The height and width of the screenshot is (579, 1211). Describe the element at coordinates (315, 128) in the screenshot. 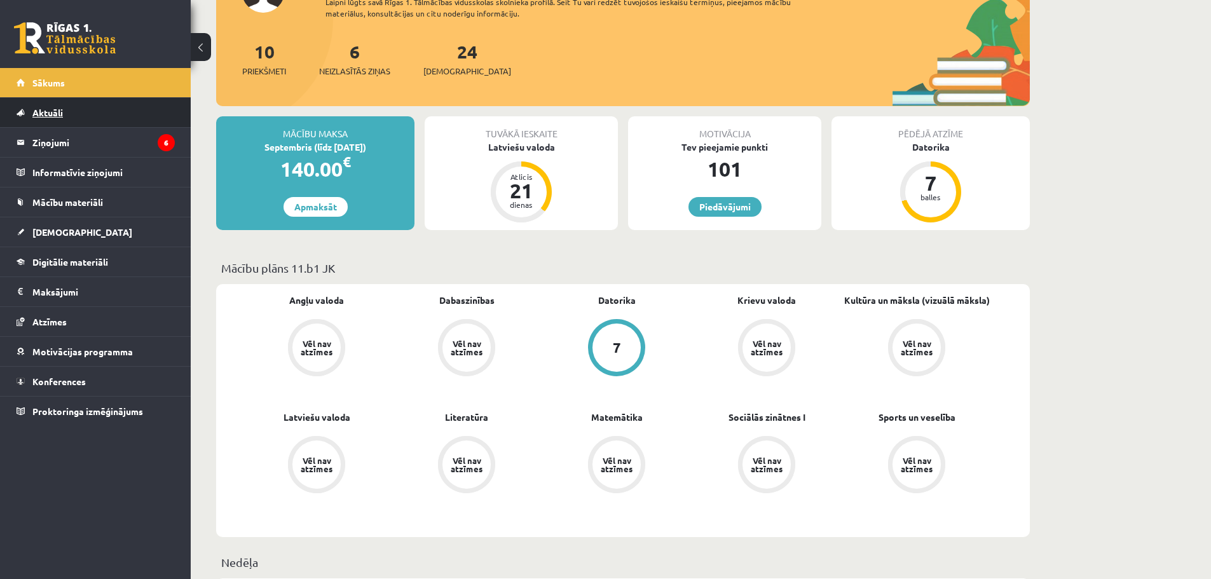

I see `div: Mācību maksa` at that location.